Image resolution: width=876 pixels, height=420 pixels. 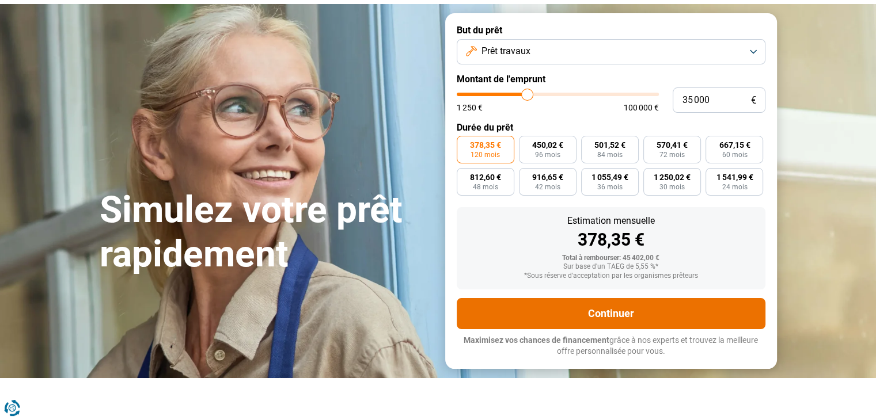 I want to click on span: 84 mois, so click(x=610, y=155).